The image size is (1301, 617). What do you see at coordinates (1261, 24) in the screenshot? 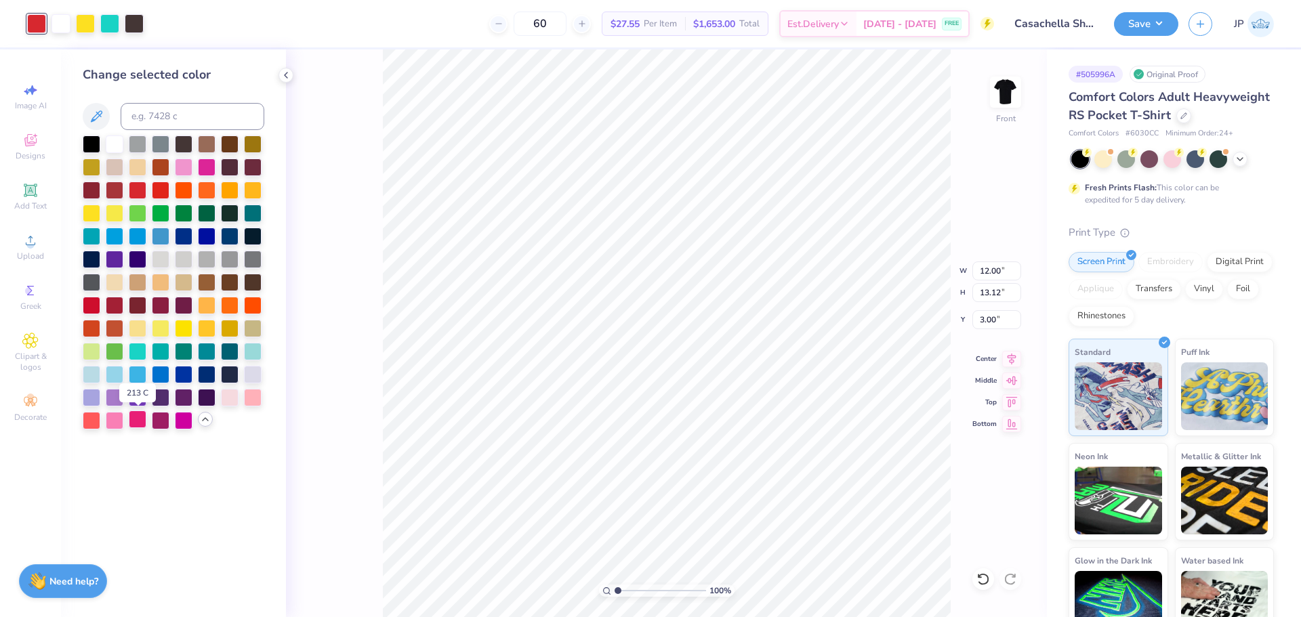
I see `img: John Paul Torres` at bounding box center [1261, 24].